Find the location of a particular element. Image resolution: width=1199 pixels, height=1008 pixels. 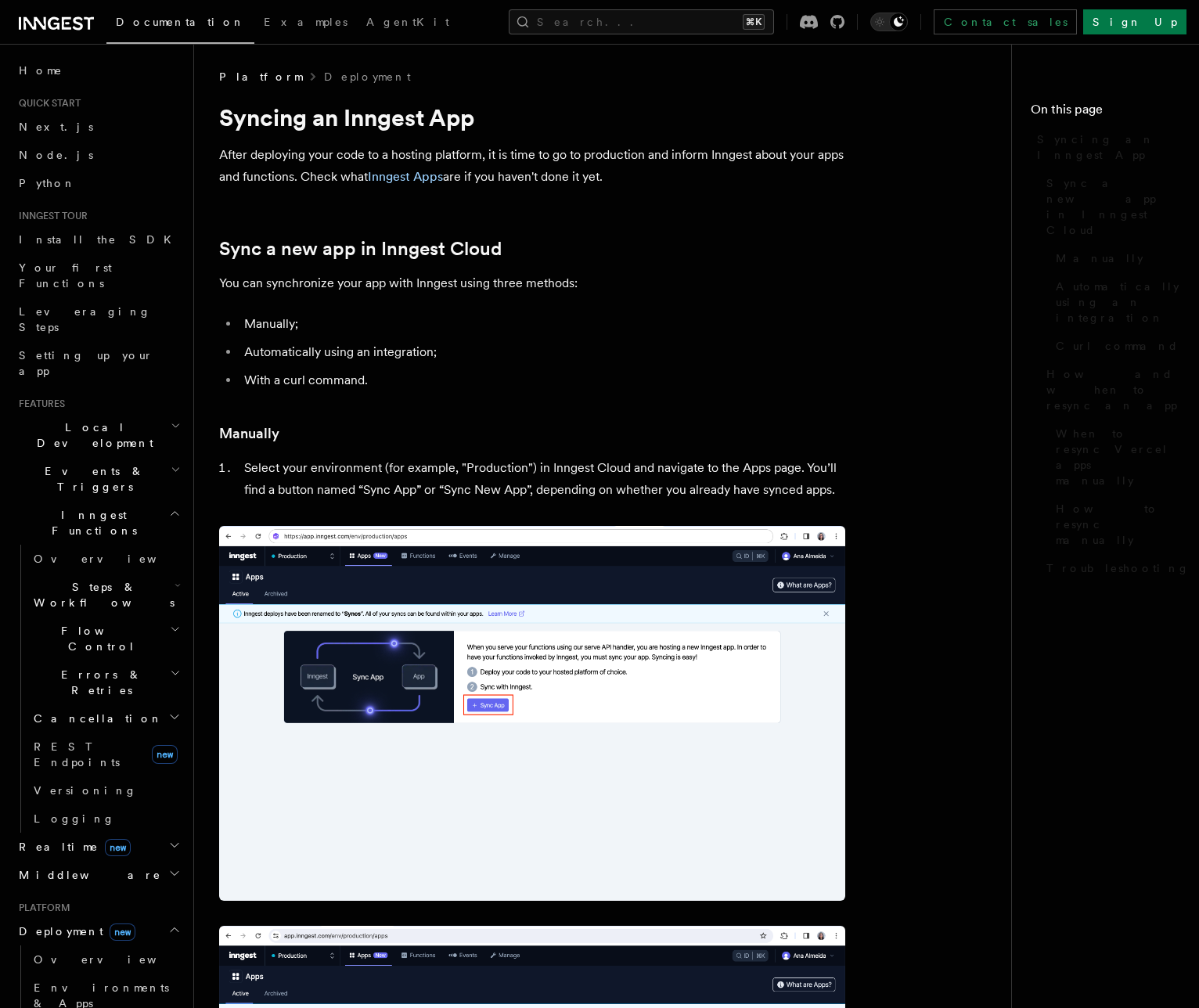

span: Quick start is located at coordinates (47, 103).